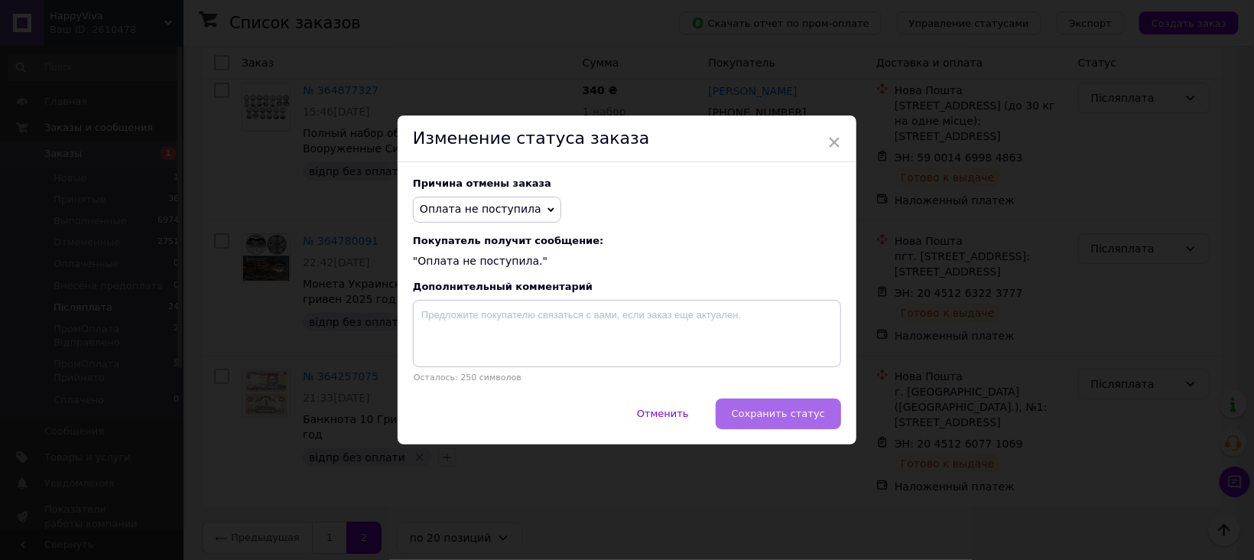 Image resolution: width=1254 pixels, height=560 pixels. Describe the element at coordinates (627, 286) in the screenshot. I see `div: Дополнительный комментарий` at that location.